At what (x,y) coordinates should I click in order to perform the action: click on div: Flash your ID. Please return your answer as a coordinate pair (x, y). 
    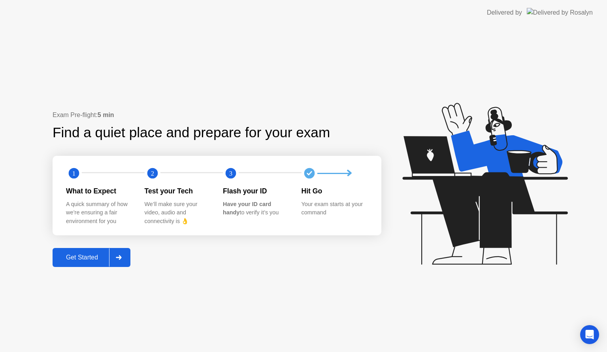
    Looking at the image, I should click on (256, 191).